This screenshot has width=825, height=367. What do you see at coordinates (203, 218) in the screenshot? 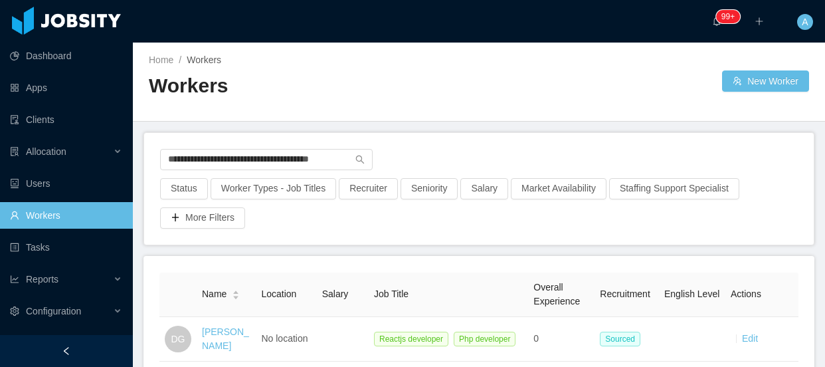
I see `button: icon: plusMore Filters` at bounding box center [203, 218].